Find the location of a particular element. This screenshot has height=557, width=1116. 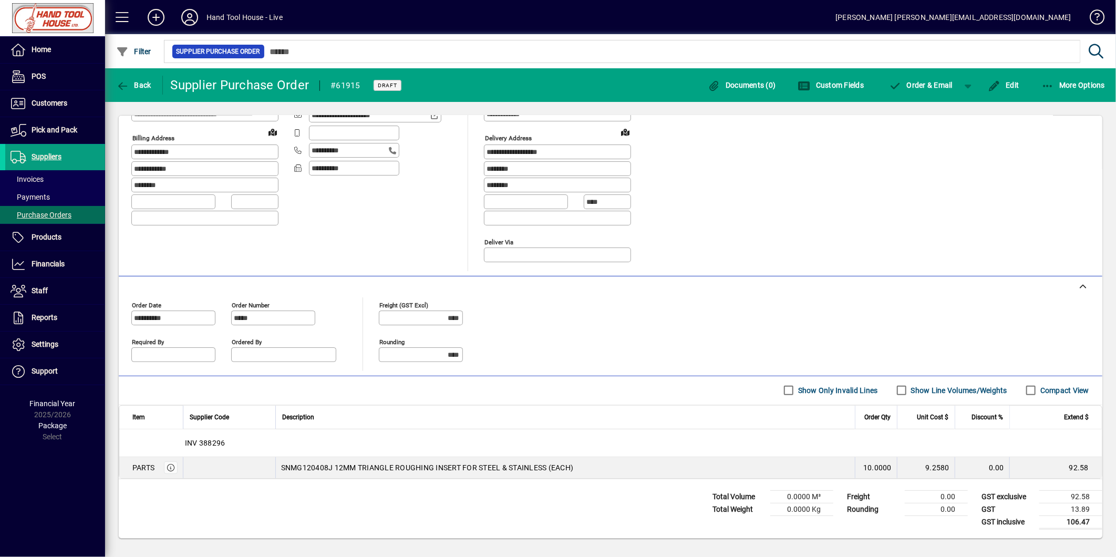

span: Purchase Orders is located at coordinates (41, 215).